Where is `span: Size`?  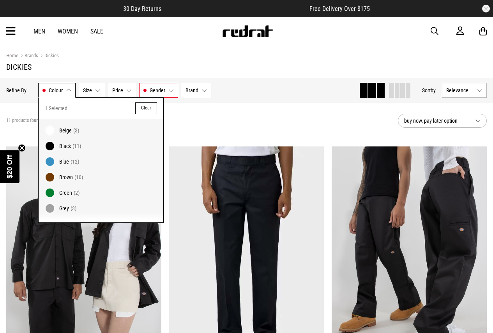 span: Size is located at coordinates (87, 90).